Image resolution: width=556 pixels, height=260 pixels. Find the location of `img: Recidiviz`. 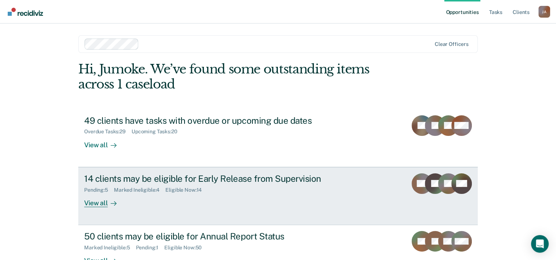

img: Recidiviz is located at coordinates (25, 12).